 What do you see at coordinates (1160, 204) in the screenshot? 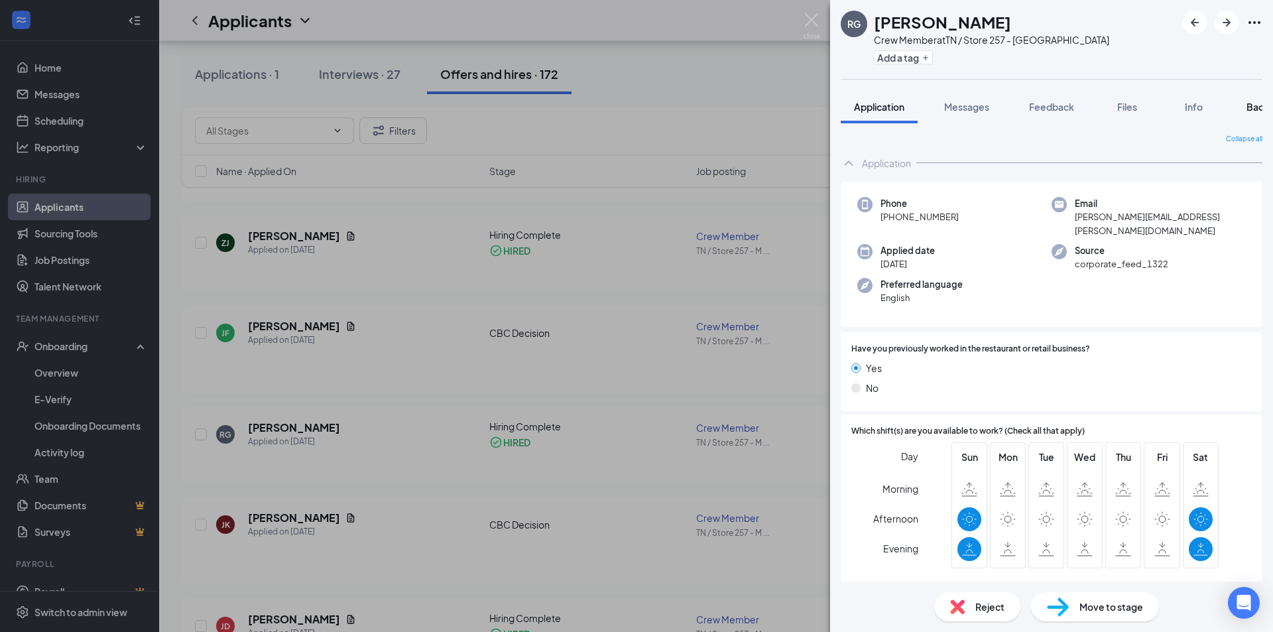
I see `span: Email` at bounding box center [1160, 204].